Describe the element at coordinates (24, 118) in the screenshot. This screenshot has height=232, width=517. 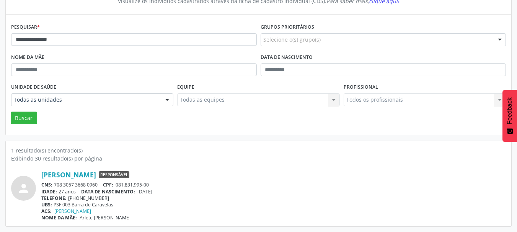
I see `button: Buscar` at that location.